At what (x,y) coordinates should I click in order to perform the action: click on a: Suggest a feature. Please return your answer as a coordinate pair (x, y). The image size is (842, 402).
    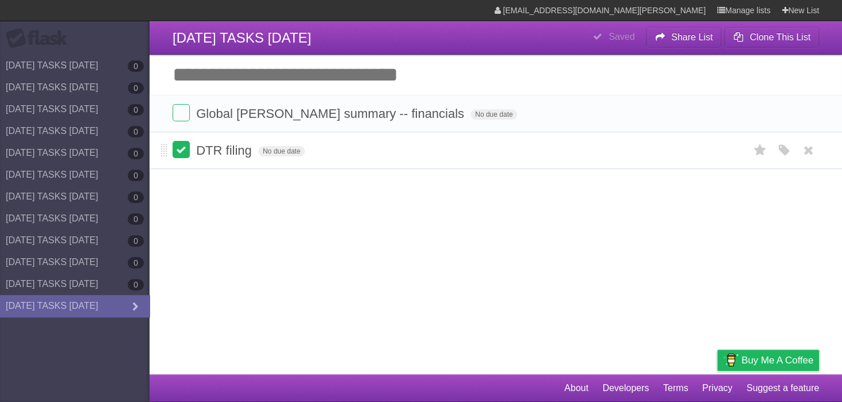
    Looking at the image, I should click on (783, 388).